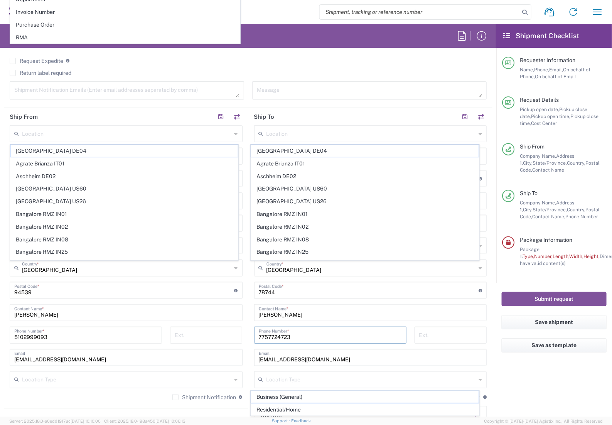  I want to click on h2: Ship To, so click(264, 117).